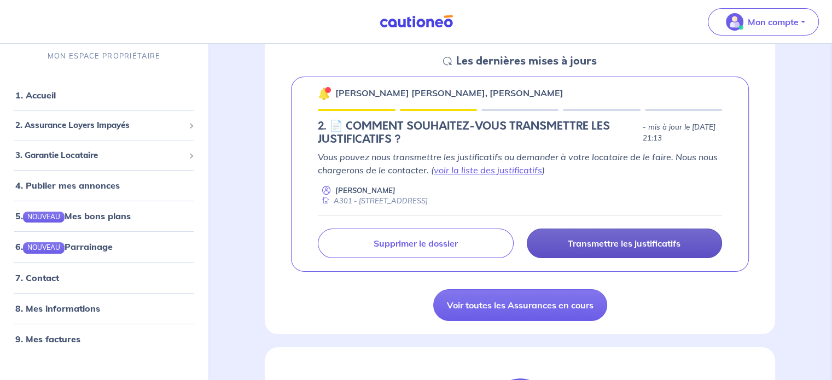 The height and width of the screenshot is (380, 832). I want to click on p: Supprimer le dossier, so click(416, 243).